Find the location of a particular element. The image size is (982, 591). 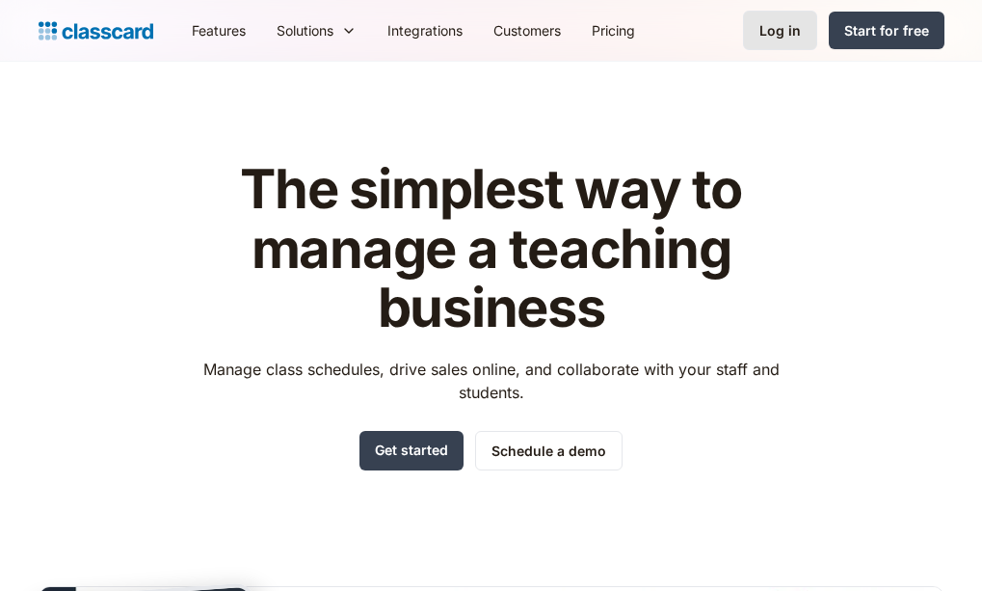

a: Features is located at coordinates (219, 30).